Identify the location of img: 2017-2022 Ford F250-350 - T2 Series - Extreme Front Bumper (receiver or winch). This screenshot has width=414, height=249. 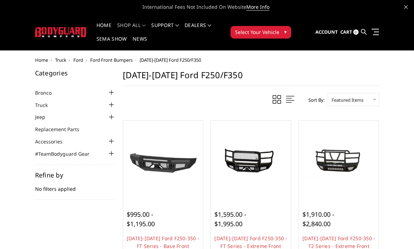
(339, 160).